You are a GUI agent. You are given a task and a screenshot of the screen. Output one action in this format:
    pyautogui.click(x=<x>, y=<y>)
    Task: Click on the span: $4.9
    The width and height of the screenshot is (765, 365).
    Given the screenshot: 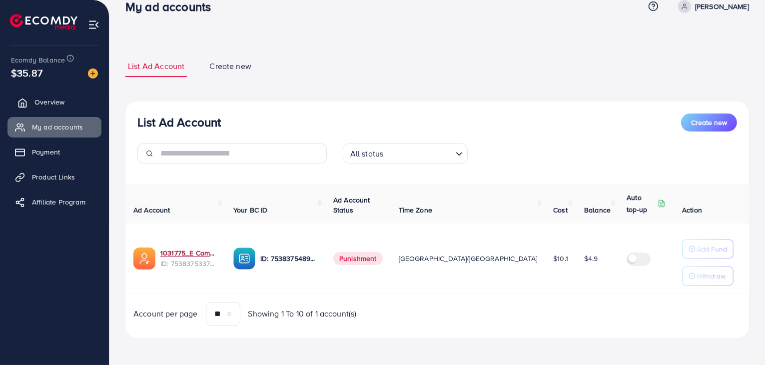 What is the action you would take?
    pyautogui.click(x=591, y=258)
    